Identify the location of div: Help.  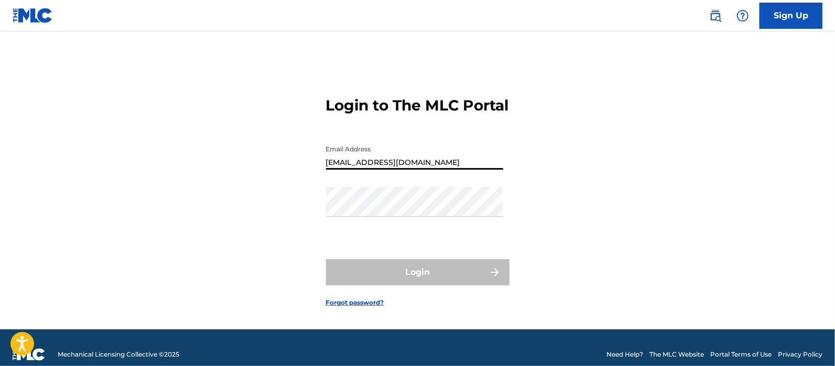
(742, 16).